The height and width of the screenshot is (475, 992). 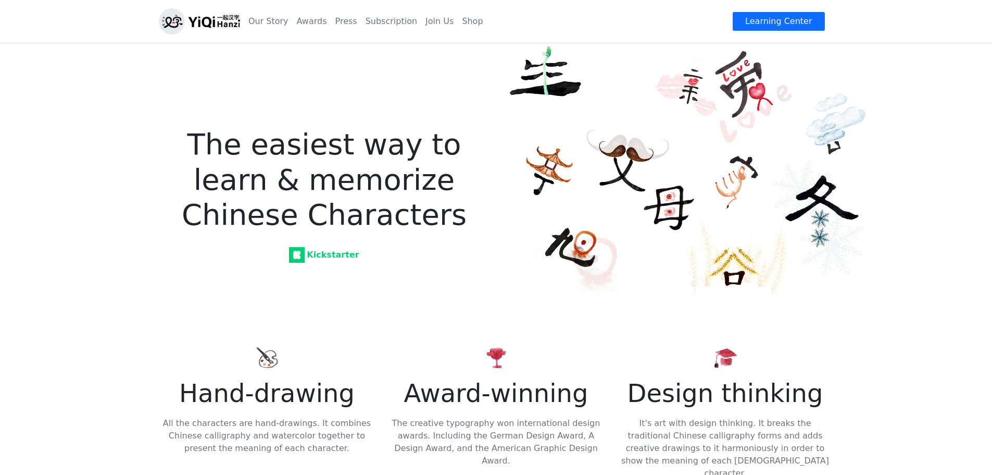 I want to click on img: Kickstarter, so click(x=297, y=255).